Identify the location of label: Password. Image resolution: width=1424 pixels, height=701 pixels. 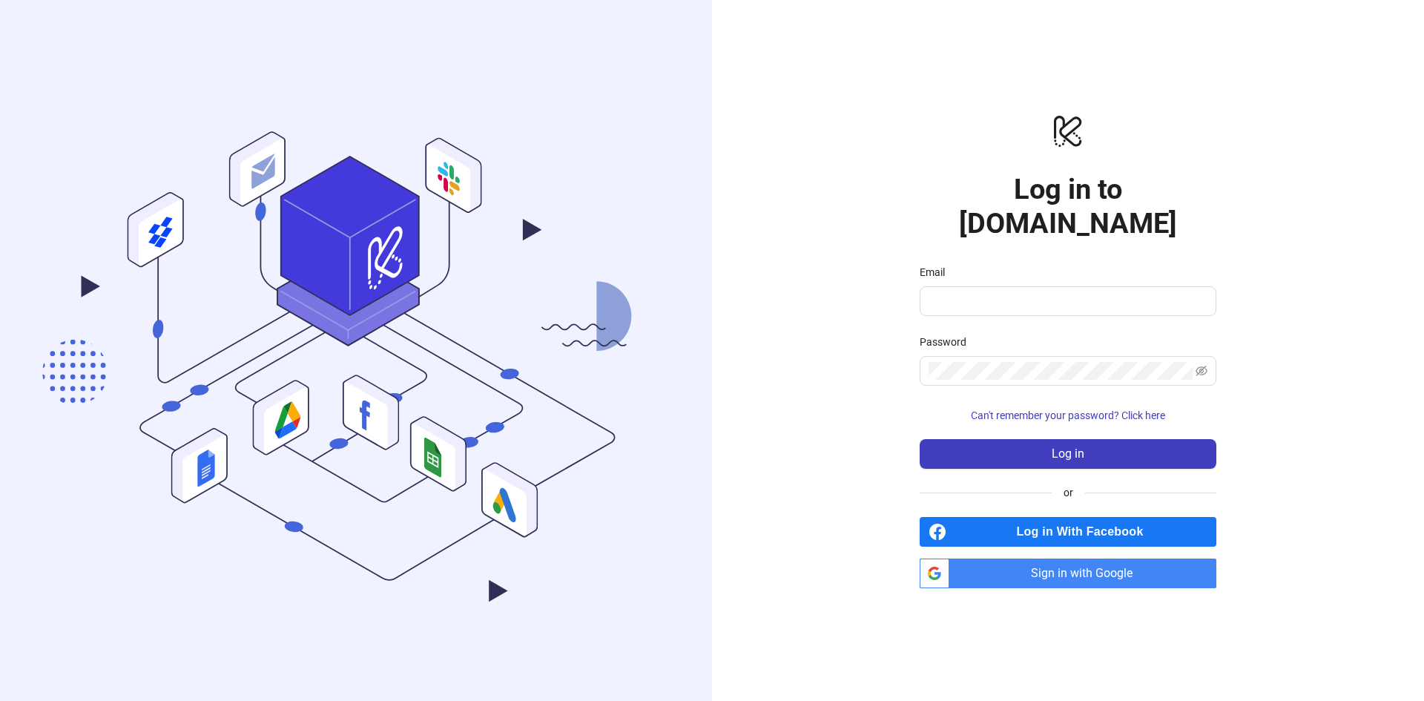
(948, 342).